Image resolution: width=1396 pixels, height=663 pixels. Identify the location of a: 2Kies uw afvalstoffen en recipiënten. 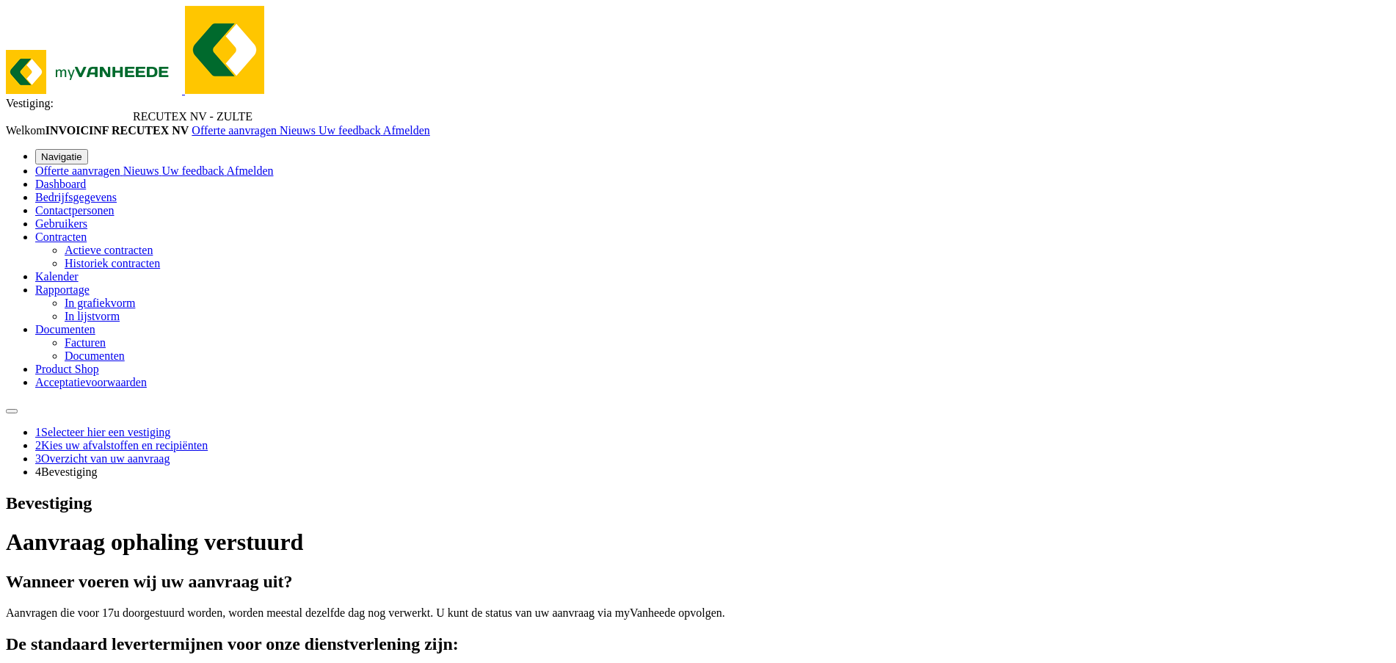
(121, 445).